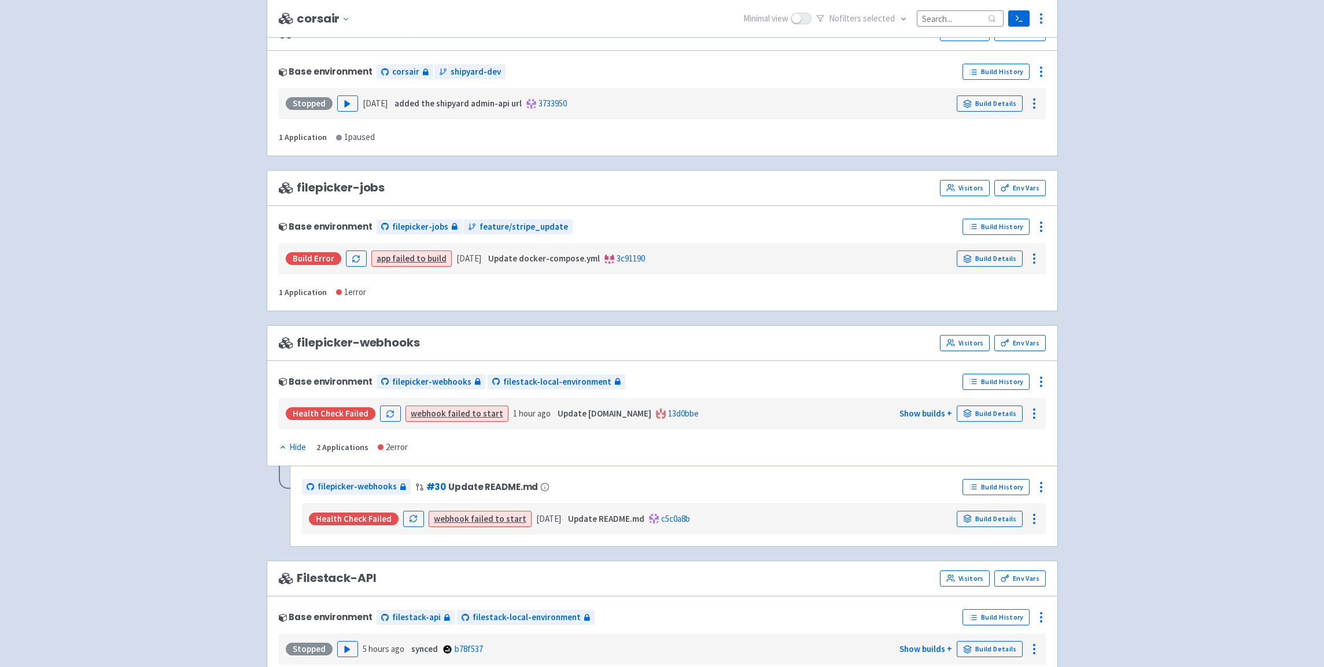  I want to click on a: Terminal, so click(1018, 19).